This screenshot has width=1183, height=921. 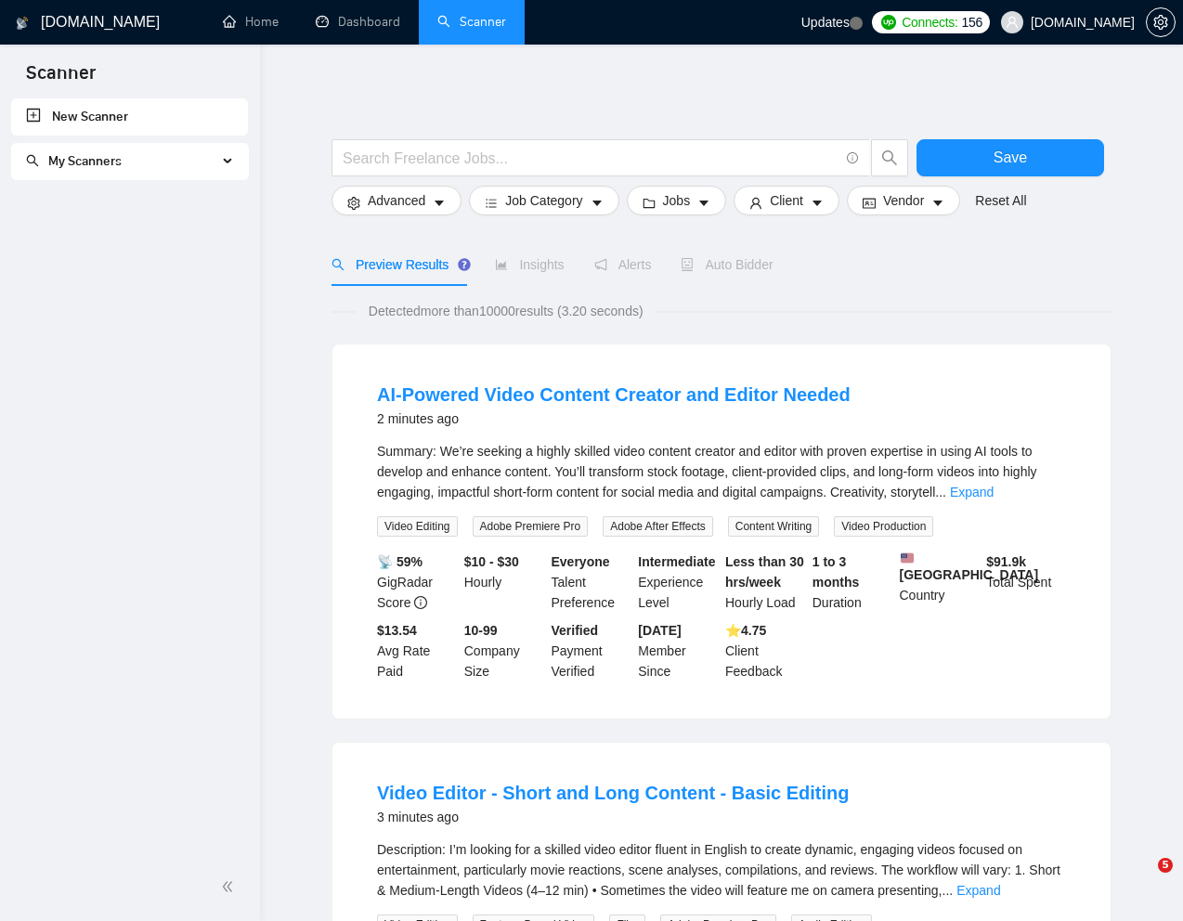 I want to click on button: folderJobscaret-down, so click(x=677, y=201).